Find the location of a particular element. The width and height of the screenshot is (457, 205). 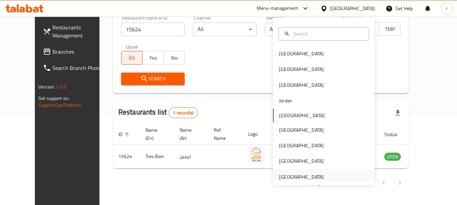

div: Total records count is located at coordinates (183, 113).